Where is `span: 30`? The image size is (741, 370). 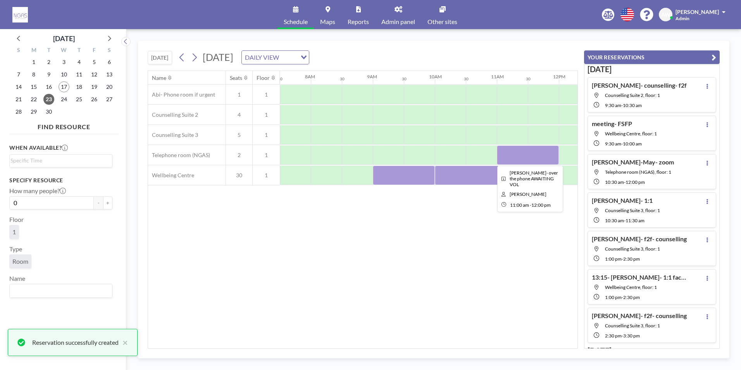
span: 30 is located at coordinates (239, 175).